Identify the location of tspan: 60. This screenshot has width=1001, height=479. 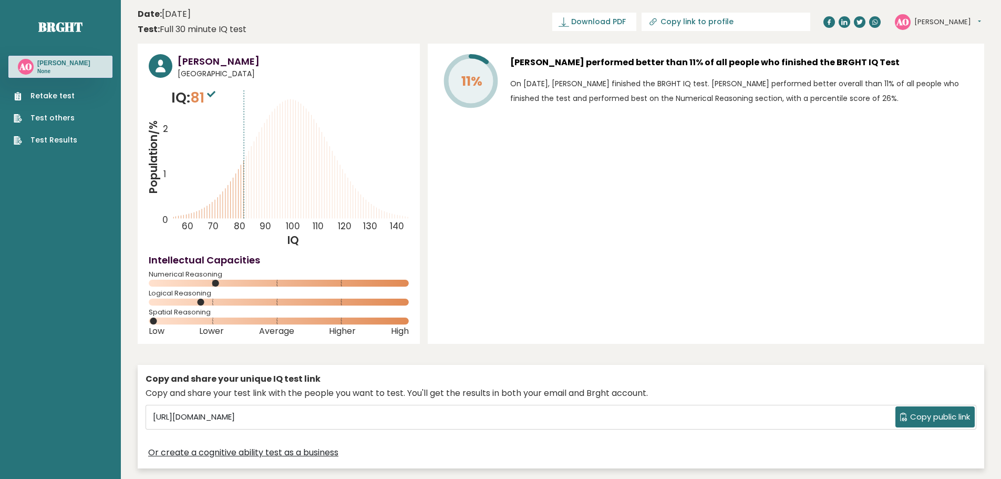
(188, 226).